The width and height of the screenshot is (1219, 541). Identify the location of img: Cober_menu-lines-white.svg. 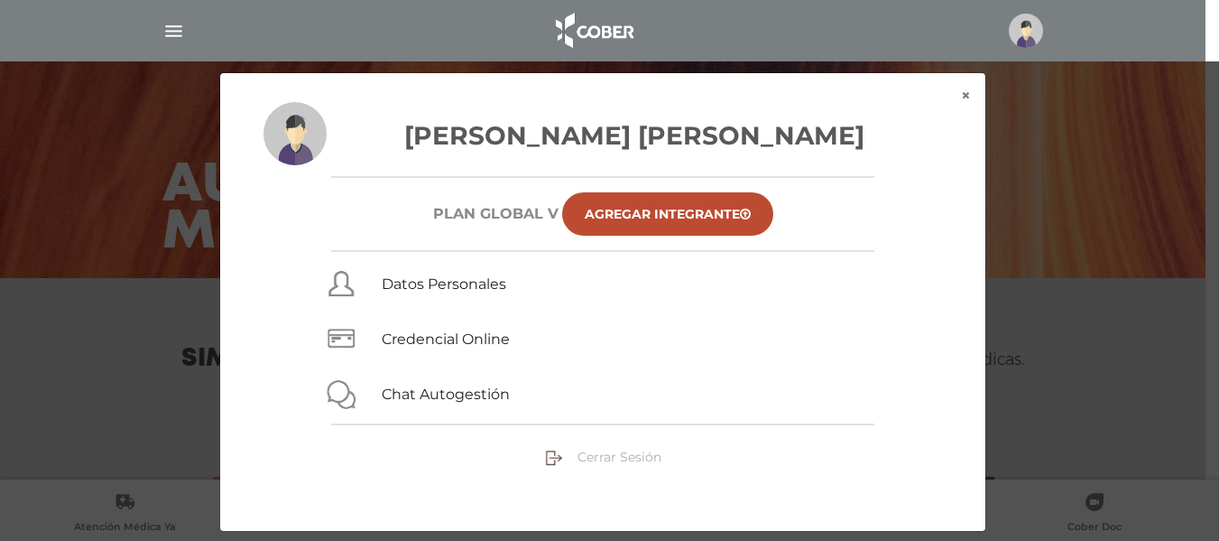
(173, 31).